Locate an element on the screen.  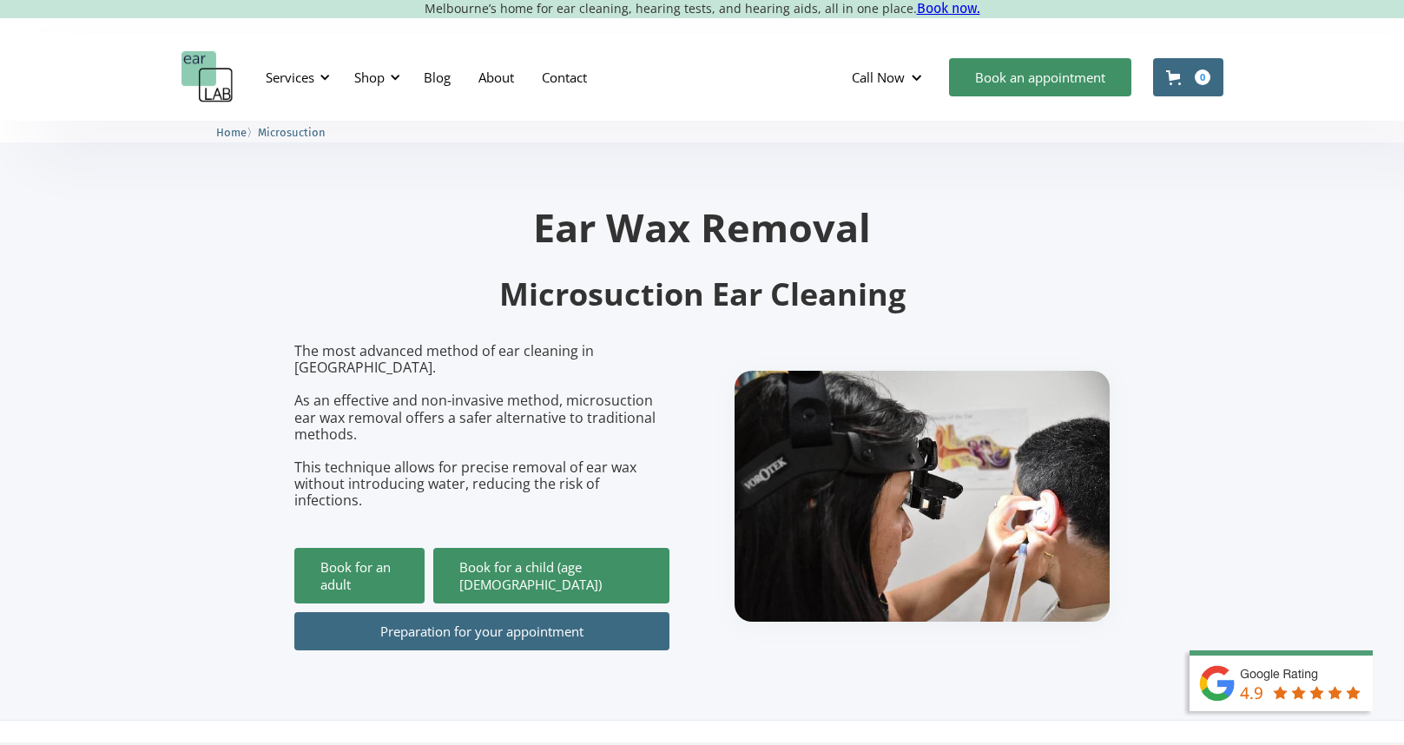
h1: Ear Wax Removal is located at coordinates (702, 227).